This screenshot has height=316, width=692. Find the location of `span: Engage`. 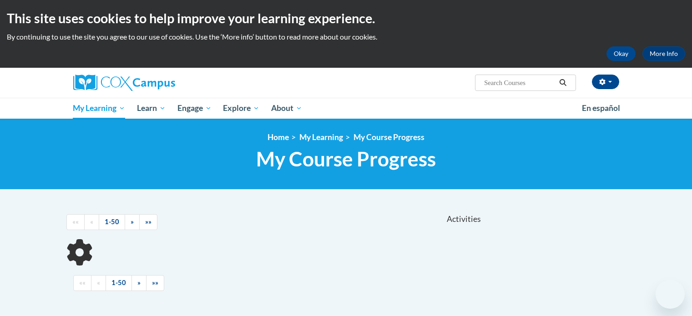

span: Engage is located at coordinates (194, 108).